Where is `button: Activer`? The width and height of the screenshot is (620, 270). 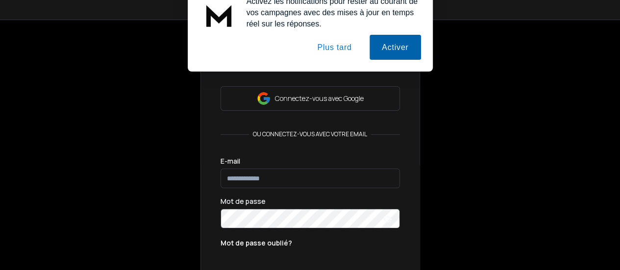 button: Activer is located at coordinates (395, 63).